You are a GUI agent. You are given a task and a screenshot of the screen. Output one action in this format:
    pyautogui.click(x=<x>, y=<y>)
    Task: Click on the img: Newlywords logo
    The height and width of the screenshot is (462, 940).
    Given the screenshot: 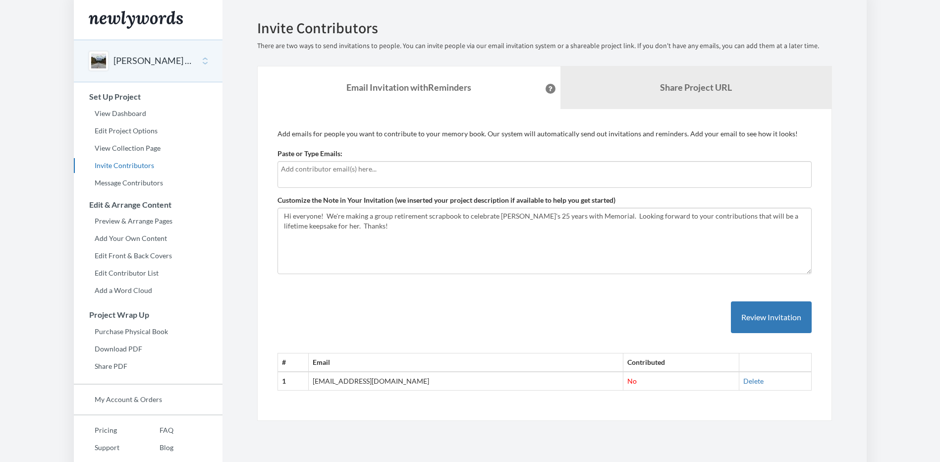 What is the action you would take?
    pyautogui.click(x=136, y=20)
    